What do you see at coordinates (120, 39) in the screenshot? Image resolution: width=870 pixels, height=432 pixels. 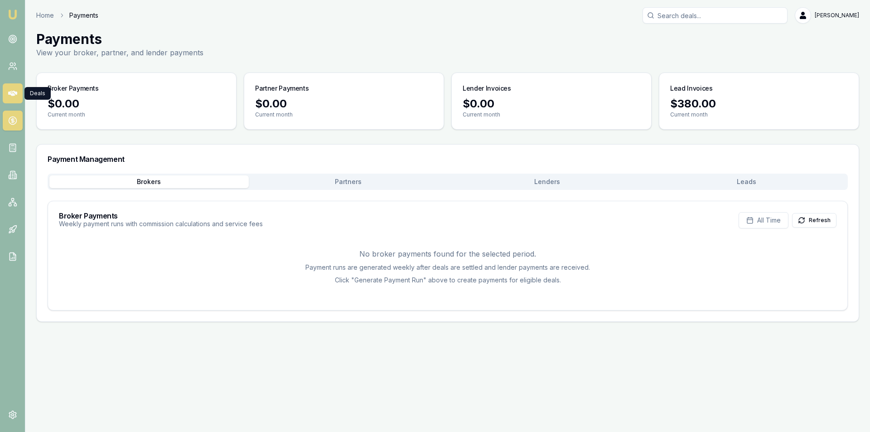 I see `h1: Payments` at bounding box center [120, 39].